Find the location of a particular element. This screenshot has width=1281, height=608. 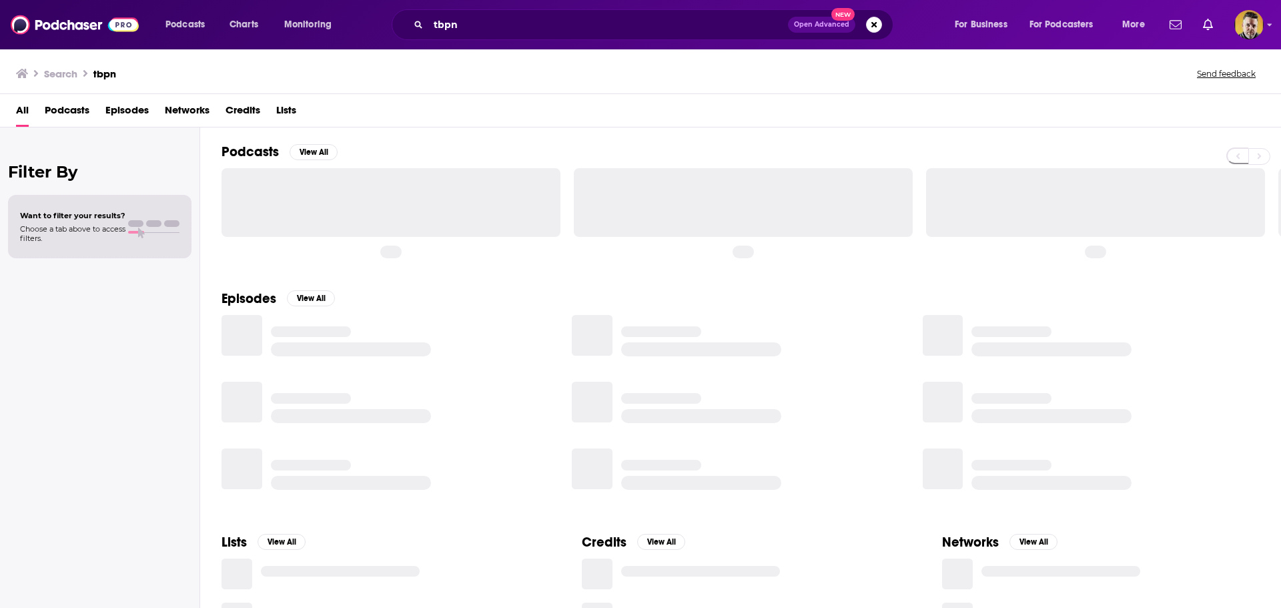

span: Episodes is located at coordinates (127, 113).